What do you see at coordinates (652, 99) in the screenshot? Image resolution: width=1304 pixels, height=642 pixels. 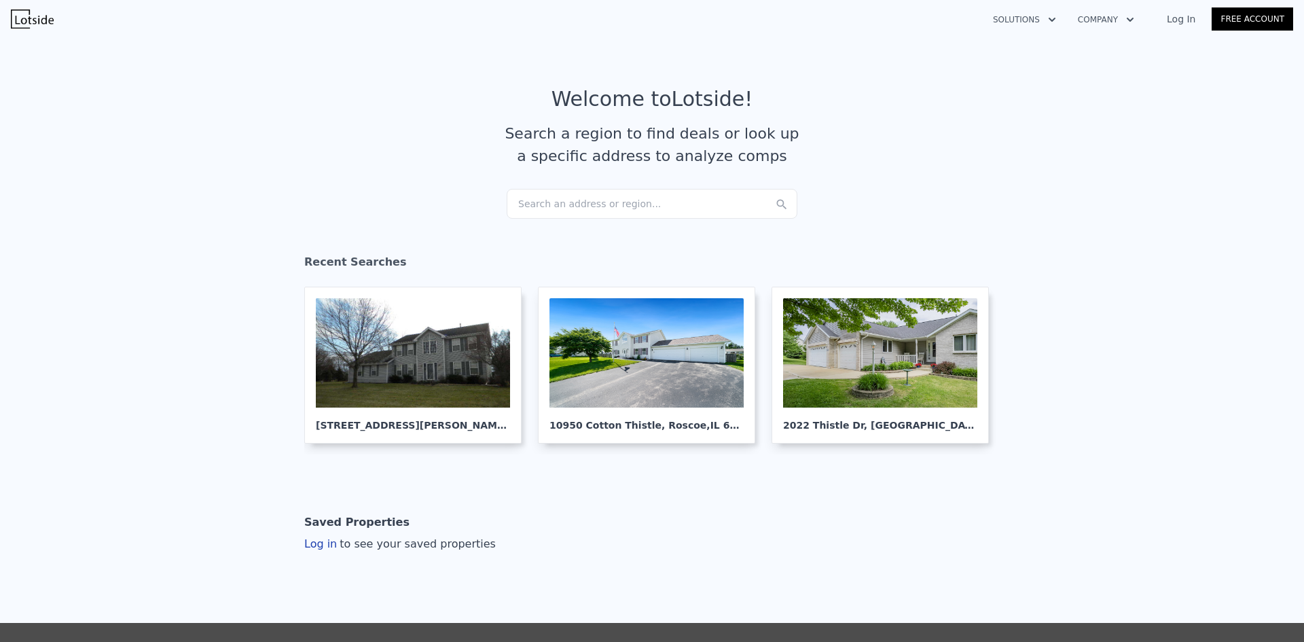 I see `div: Welcome to Lotside !` at bounding box center [652, 99].